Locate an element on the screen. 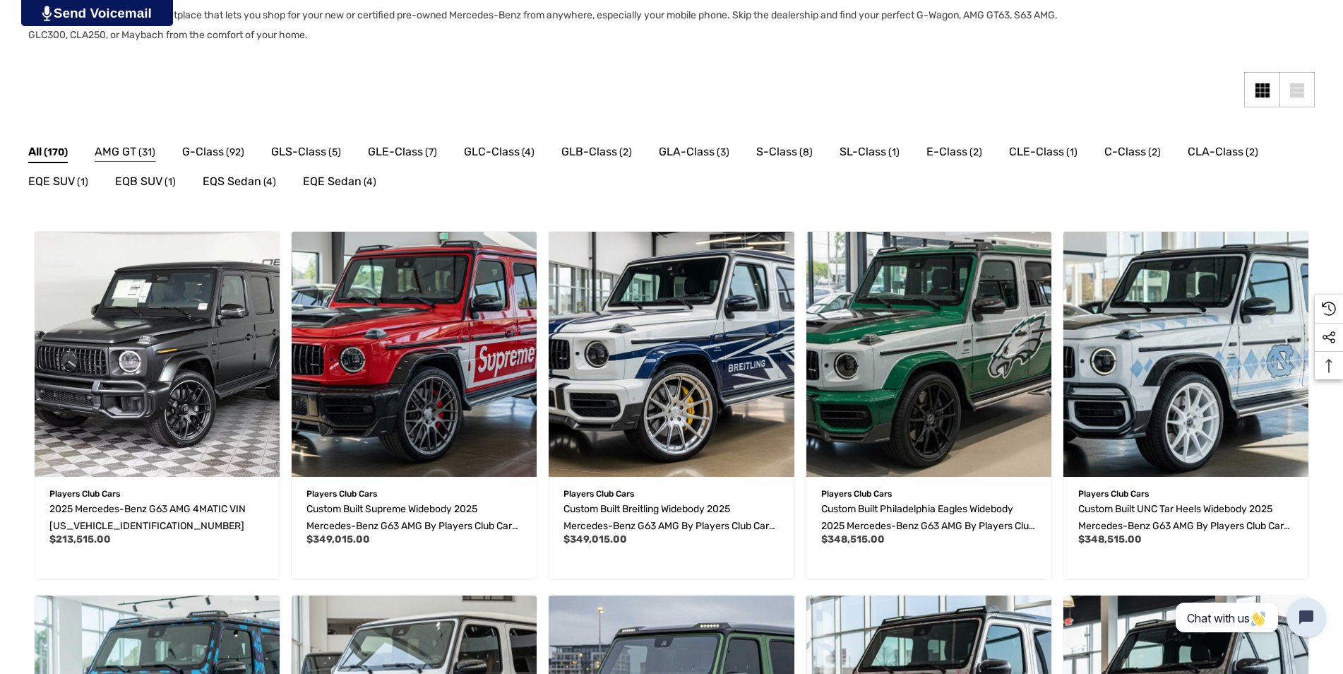 The image size is (1343, 674). span: CLE-Class is located at coordinates (1037, 152).